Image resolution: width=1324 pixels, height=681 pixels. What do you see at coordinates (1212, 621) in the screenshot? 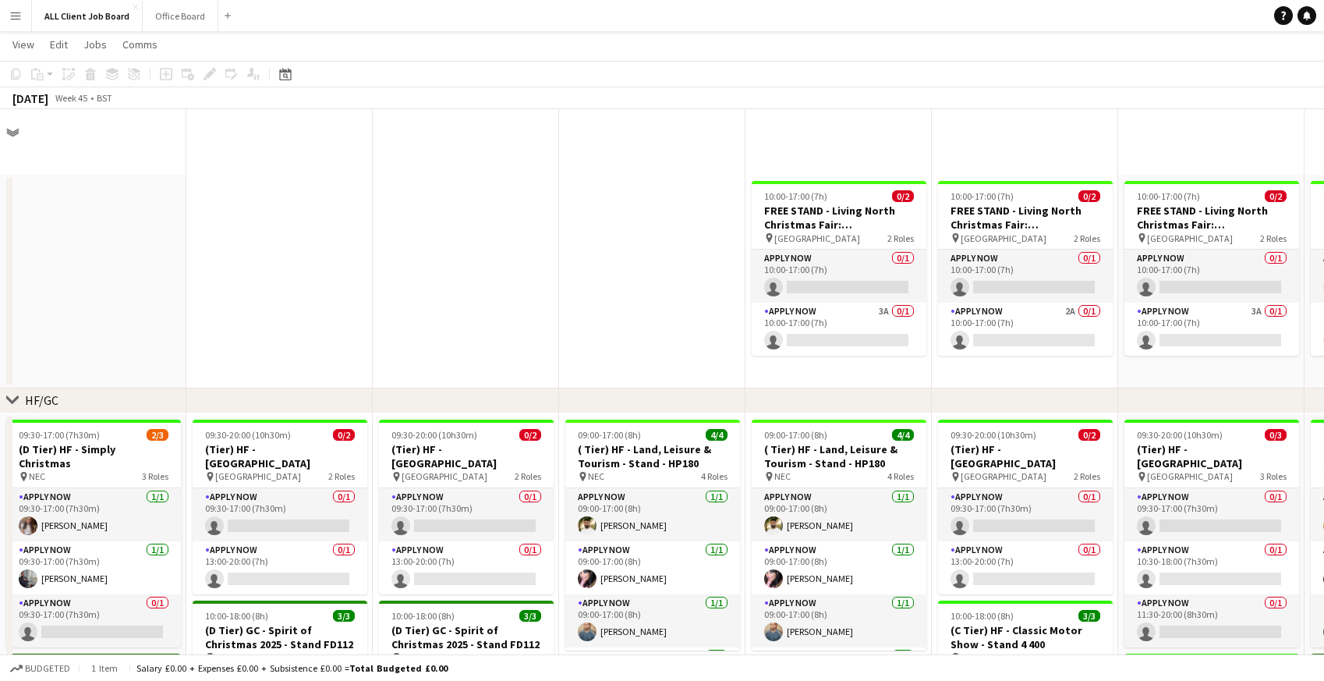
I see `app-card-role: APPLY NOW0/111:30-20:00 (8h30m)` at bounding box center [1212, 621].